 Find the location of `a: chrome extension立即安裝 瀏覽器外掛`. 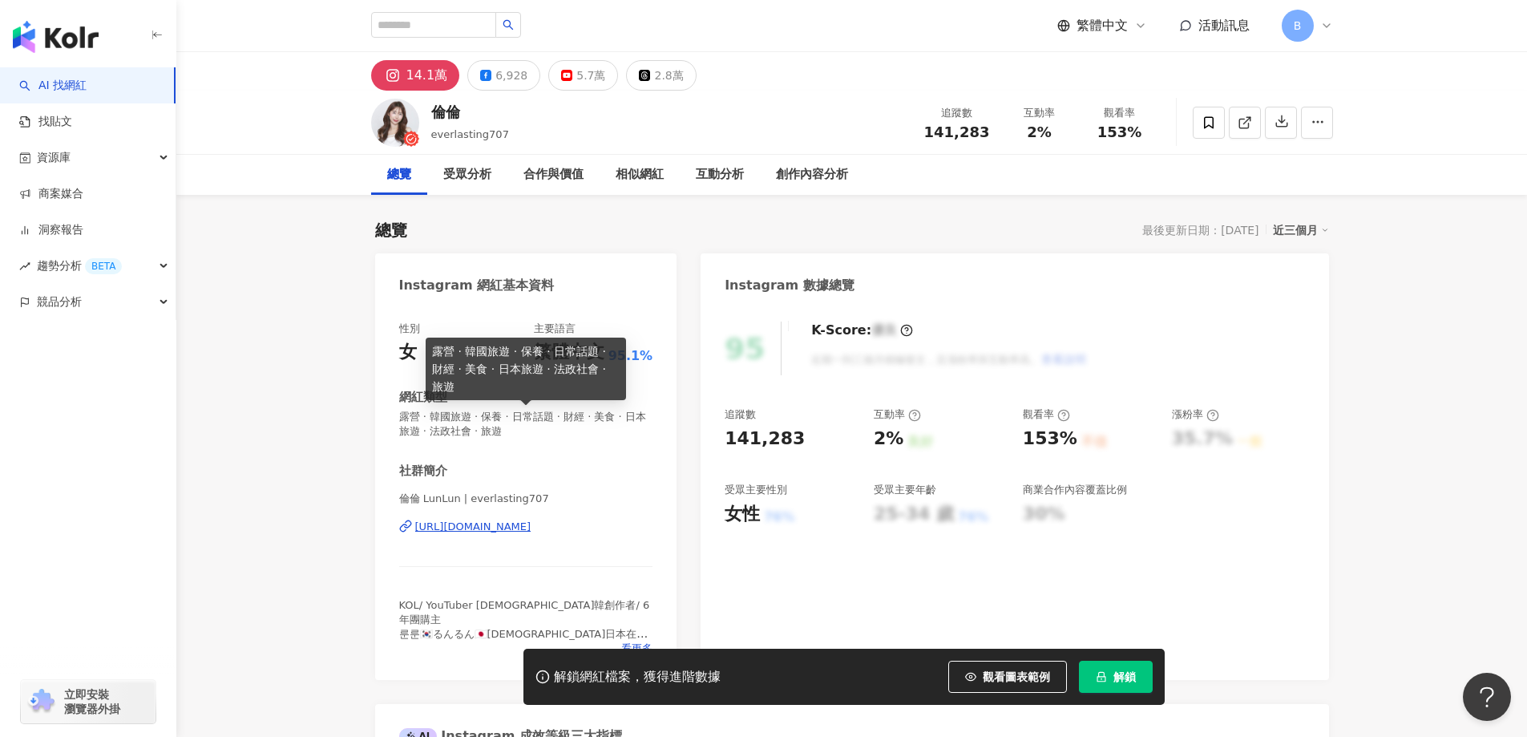

a: chrome extension立即安裝 瀏覽器外掛 is located at coordinates (88, 701).